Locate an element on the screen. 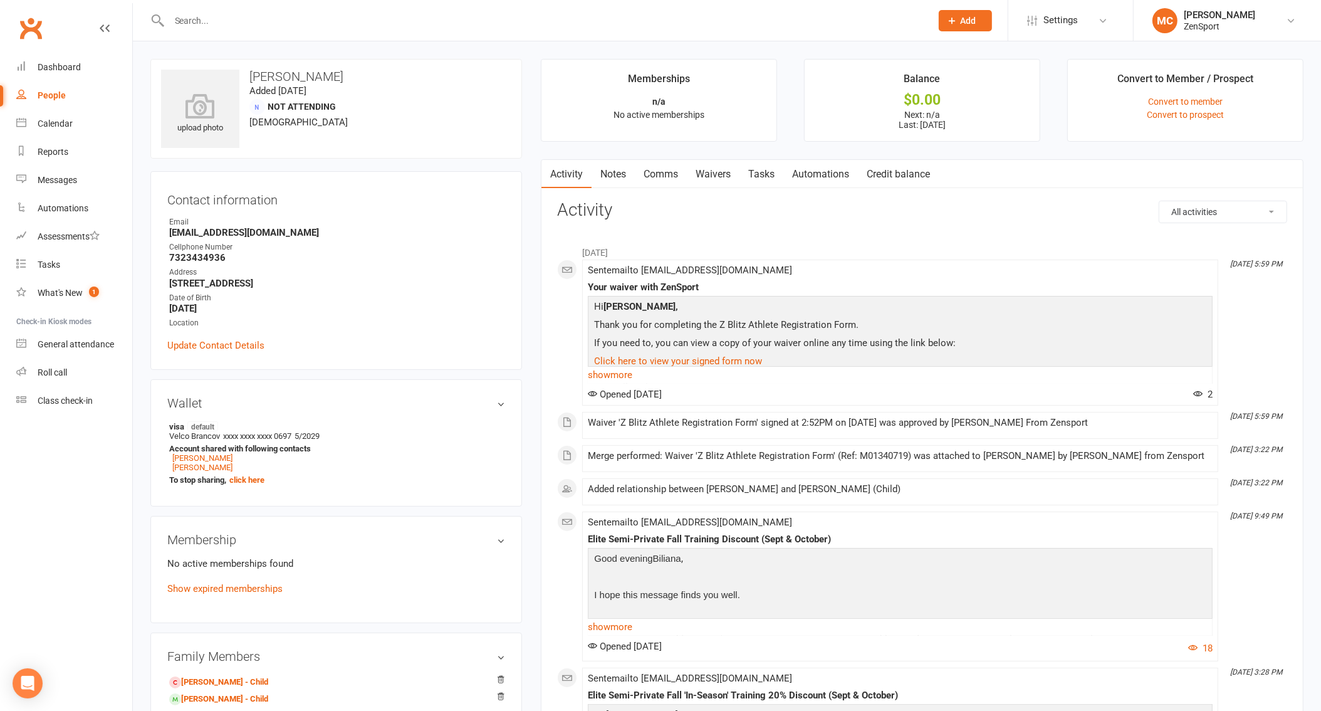 Image resolution: width=1321 pixels, height=711 pixels. strong: Account shared with following contacts is located at coordinates (334, 448).